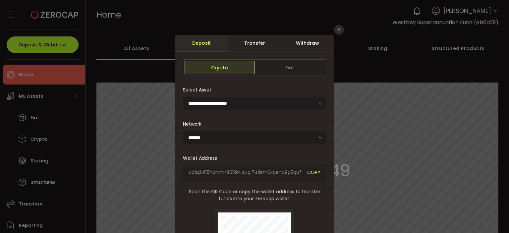  Describe the element at coordinates (194, 124) in the screenshot. I see `label: Network` at that location.